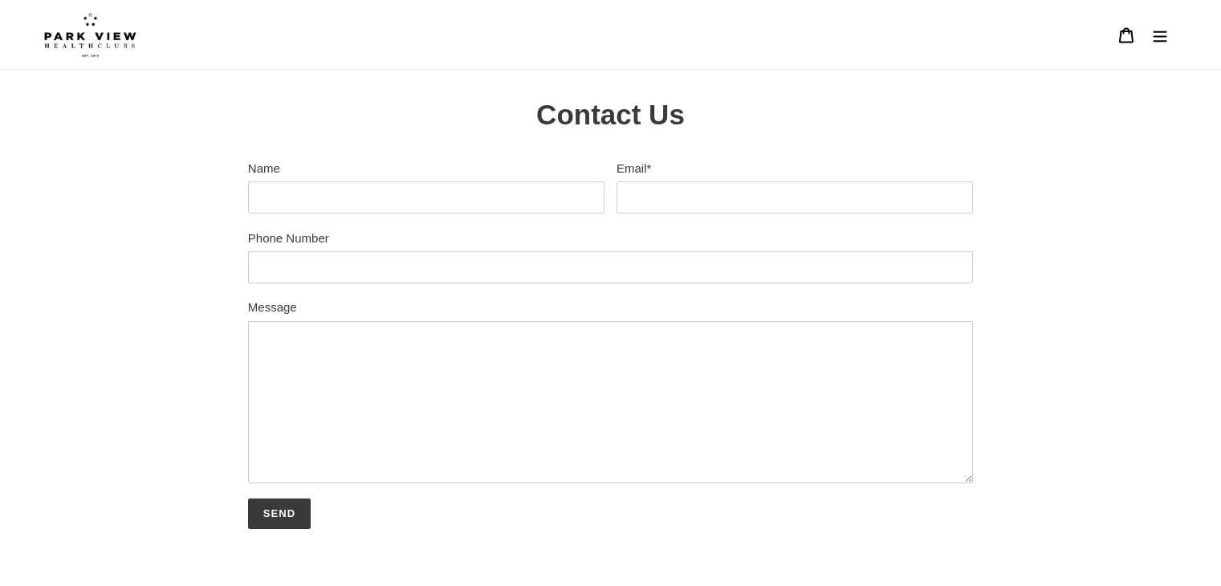  What do you see at coordinates (795, 169) in the screenshot?
I see `label: Email` at bounding box center [795, 169].